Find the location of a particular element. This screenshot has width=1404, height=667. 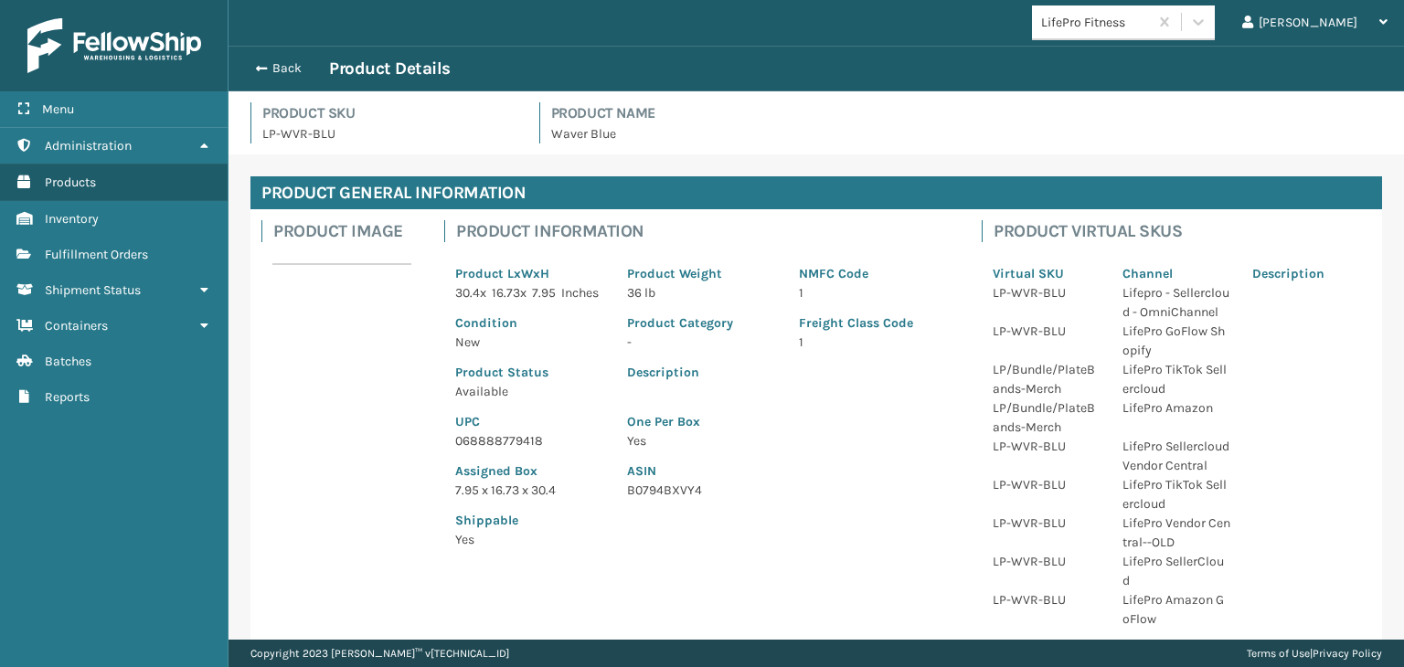

span: Administration is located at coordinates (88, 145).